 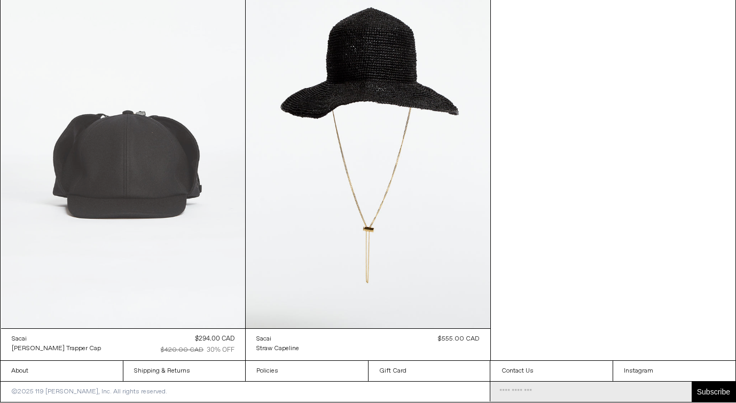 What do you see at coordinates (459, 339) in the screenshot?
I see `div: $555.00 CAD` at bounding box center [459, 339].